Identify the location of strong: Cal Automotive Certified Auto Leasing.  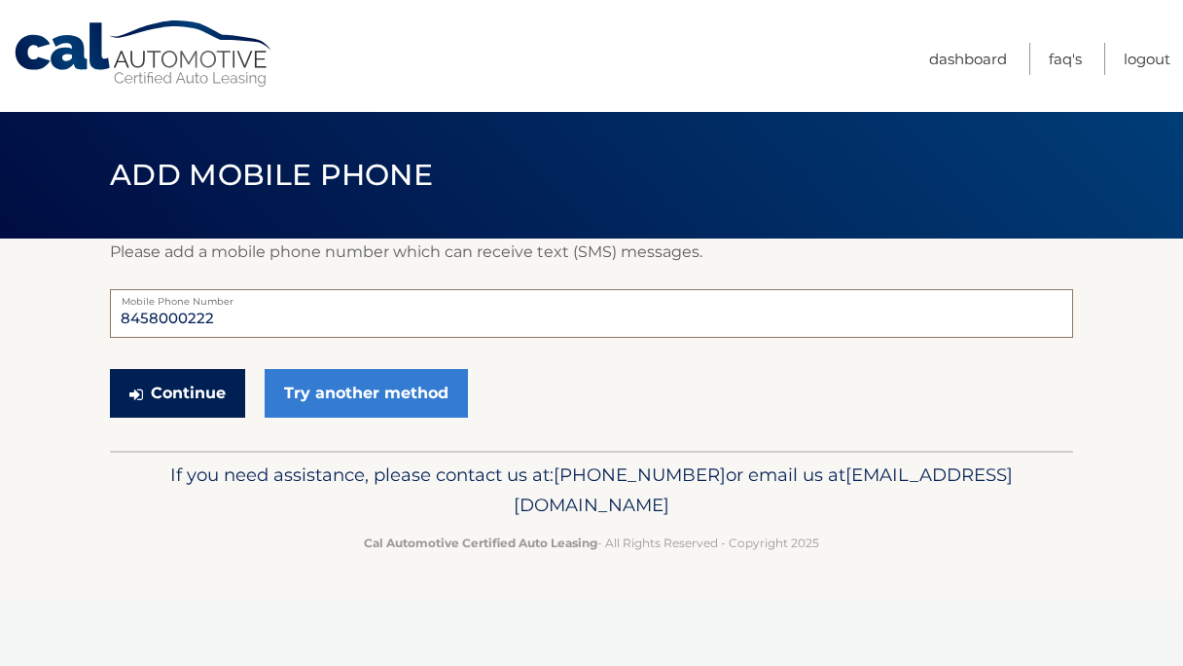
(481, 542).